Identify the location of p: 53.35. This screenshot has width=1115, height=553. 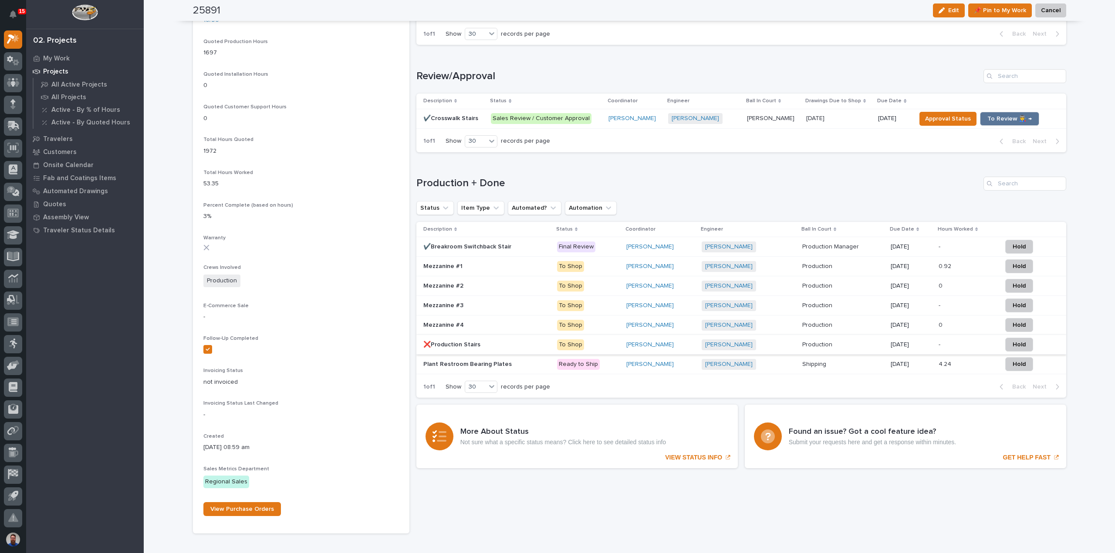
(301, 184).